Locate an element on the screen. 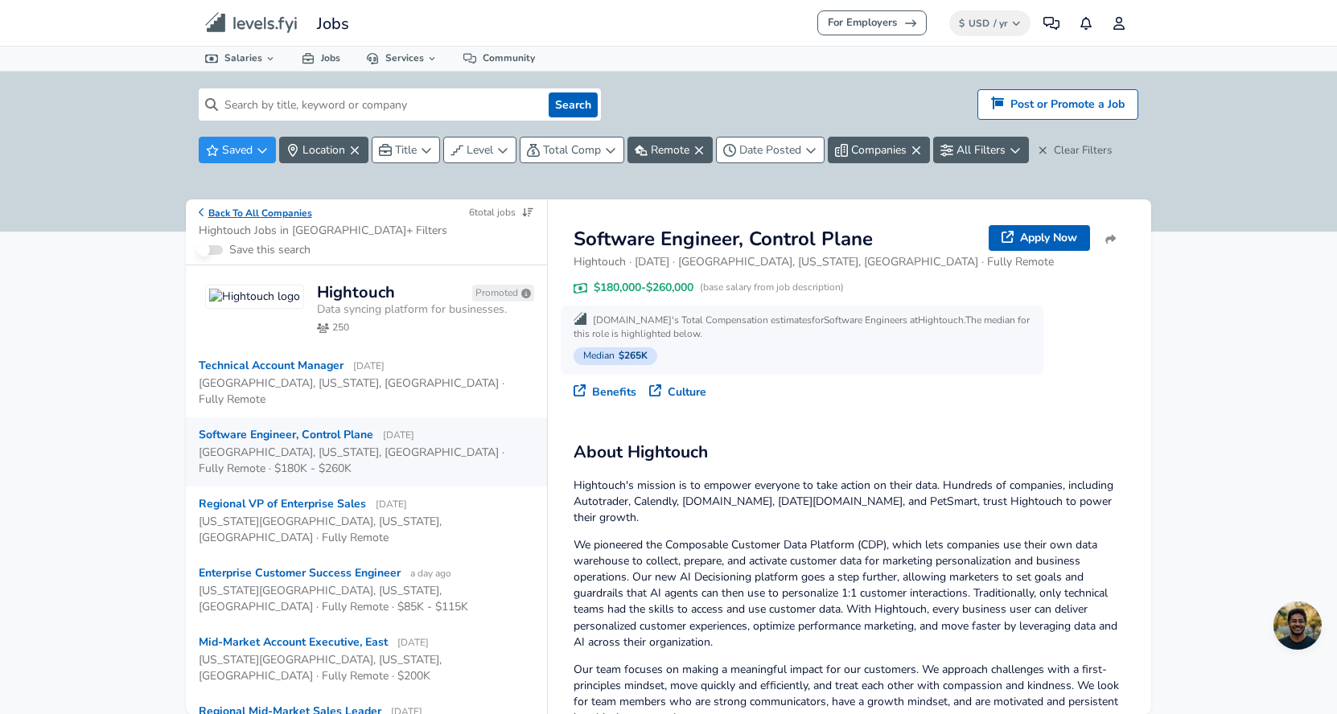 This screenshot has height=714, width=1337. span: 6 total jobs is located at coordinates (501, 212).